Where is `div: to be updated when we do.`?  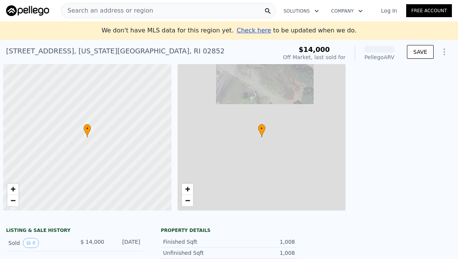
div: to be updated when we do. is located at coordinates (296, 30).